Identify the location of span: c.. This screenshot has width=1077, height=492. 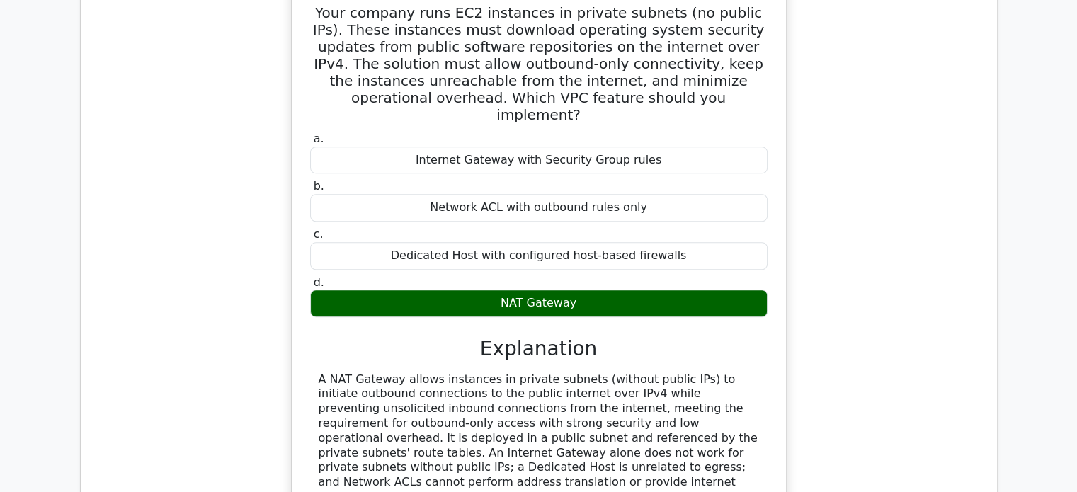
(319, 234).